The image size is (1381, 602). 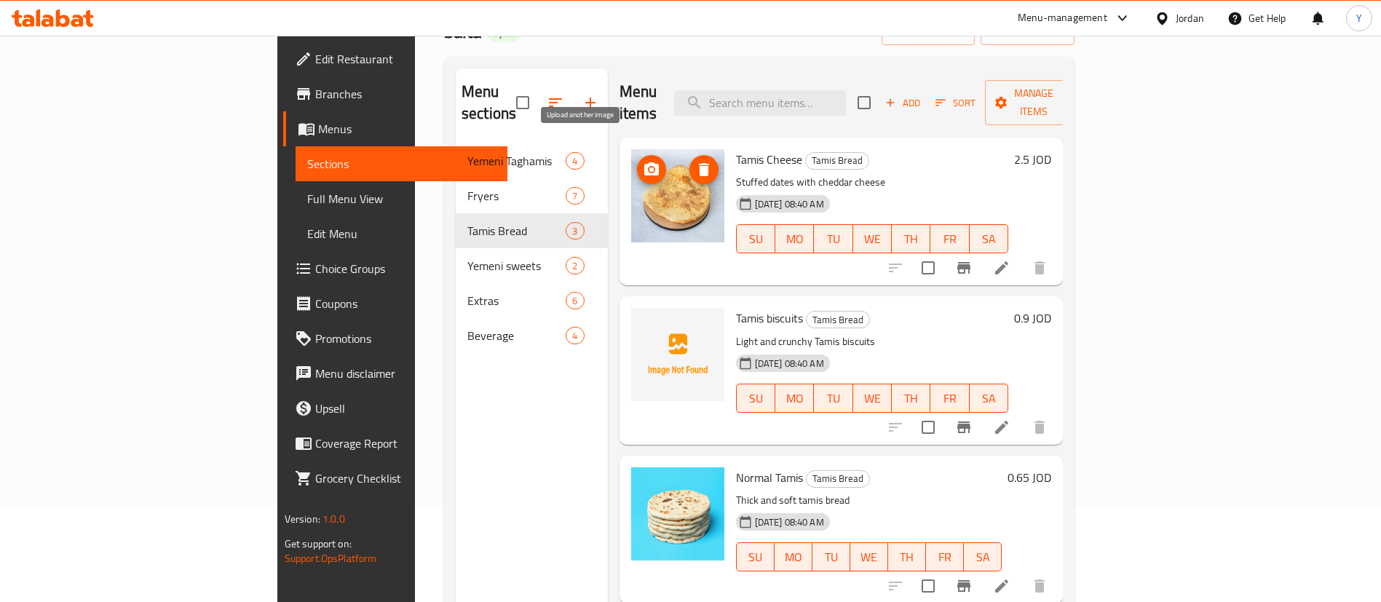 What do you see at coordinates (516, 161) in the screenshot?
I see `div: Yemeni Taghamis` at bounding box center [516, 161].